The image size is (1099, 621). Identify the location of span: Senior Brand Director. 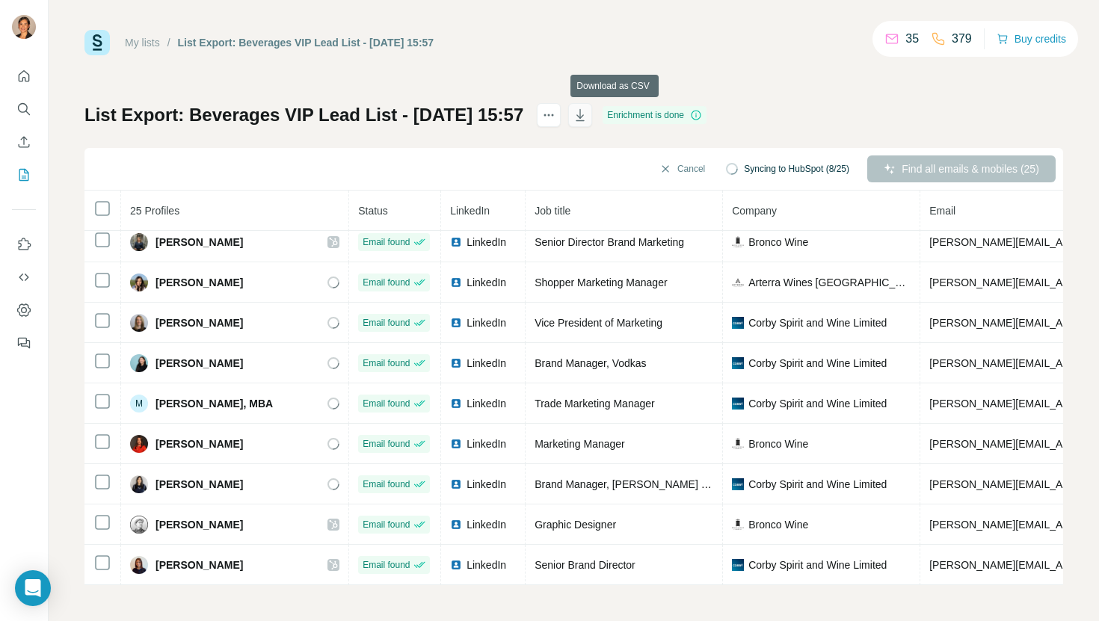
(585, 565).